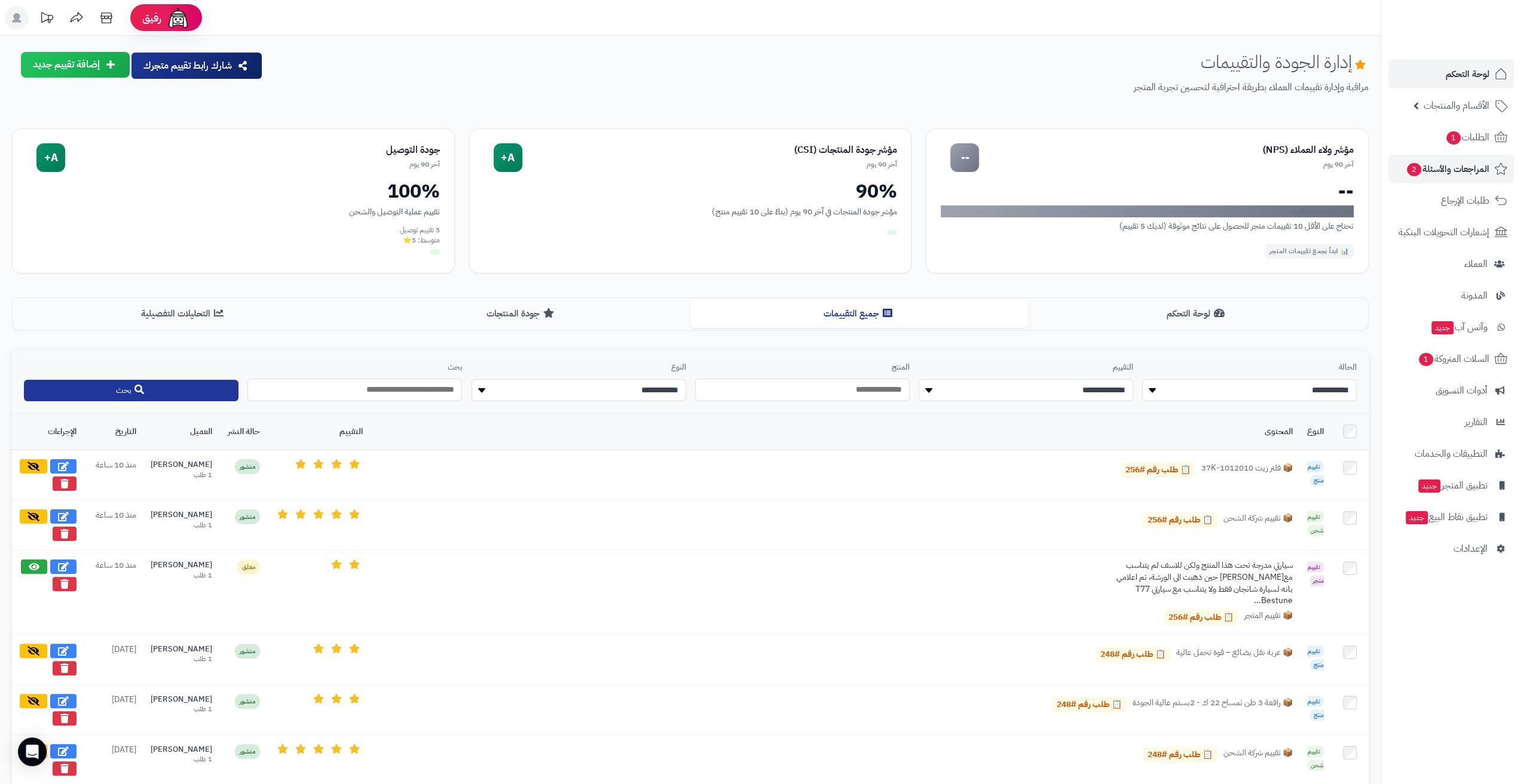  Describe the element at coordinates (1444, 232) in the screenshot. I see `span: إشعارات التحويلات البنكية` at that location.